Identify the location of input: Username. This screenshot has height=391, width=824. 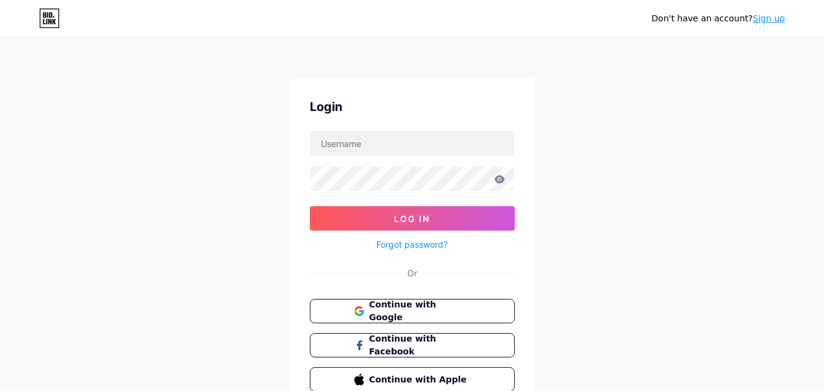
(412, 143).